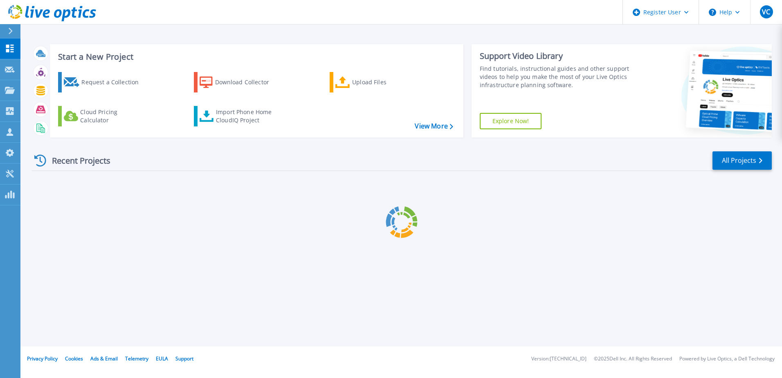 The image size is (782, 378). I want to click on a: Cookies, so click(74, 358).